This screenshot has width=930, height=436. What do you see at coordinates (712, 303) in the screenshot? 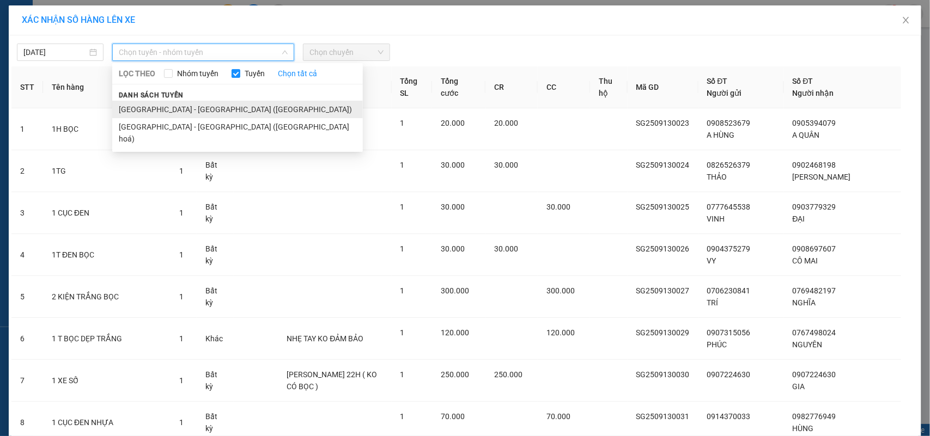
I see `span: TRÍ` at bounding box center [712, 303].